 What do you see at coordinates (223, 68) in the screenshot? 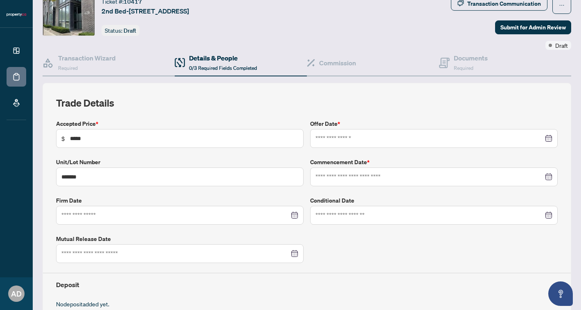
I see `span: 0/3 Required Fields Completed` at bounding box center [223, 68].